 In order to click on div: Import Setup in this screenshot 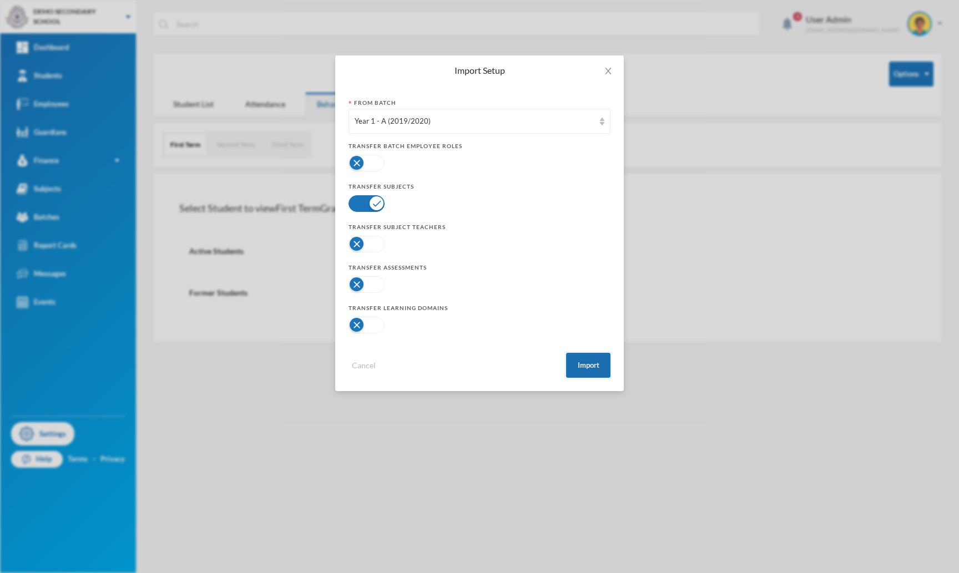, I will do `click(479, 70)`.